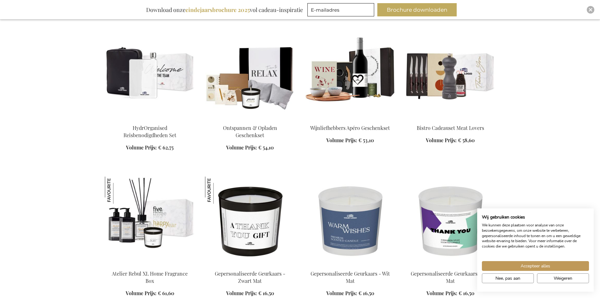 Image resolution: width=600 pixels, height=298 pixels. What do you see at coordinates (250, 221) in the screenshot?
I see `img: Personalised Scented Candle - Black Matt` at bounding box center [250, 221].